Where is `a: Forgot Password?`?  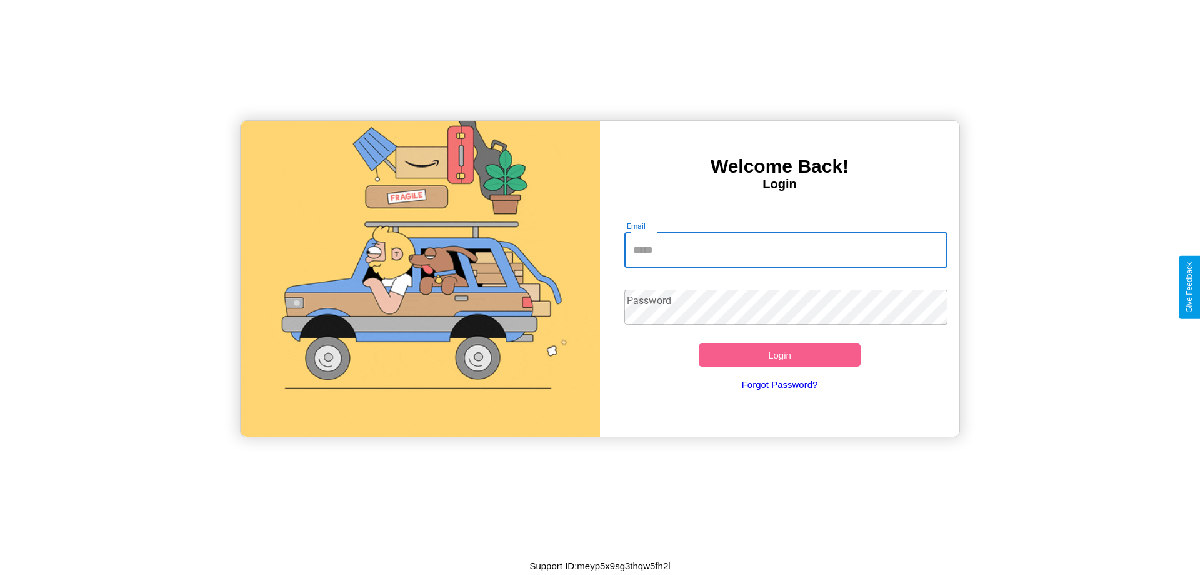 a: Forgot Password? is located at coordinates (780, 384).